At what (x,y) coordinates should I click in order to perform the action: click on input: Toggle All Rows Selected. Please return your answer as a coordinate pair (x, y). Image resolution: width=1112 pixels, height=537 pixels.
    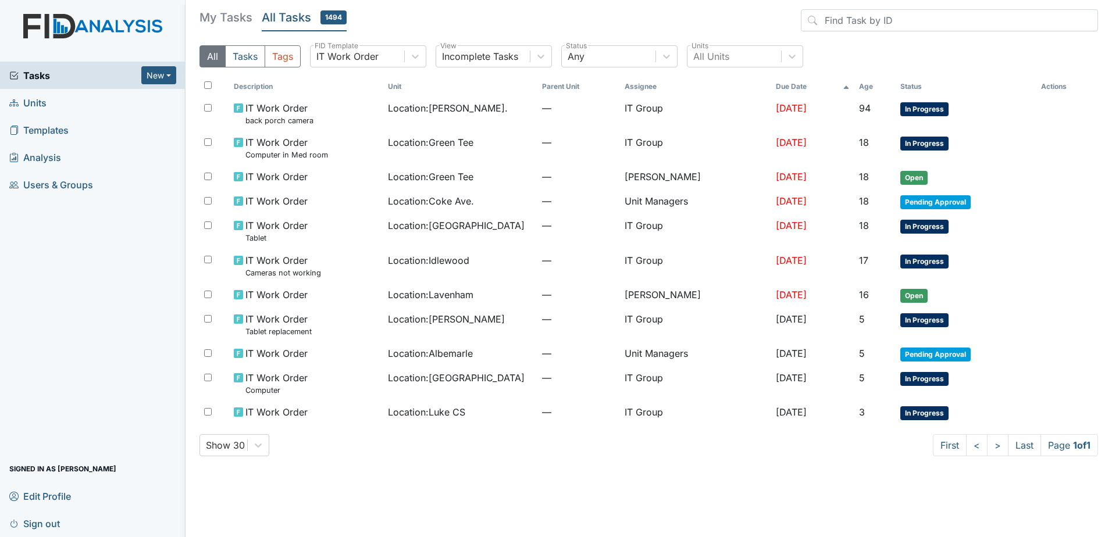
    Looking at the image, I should click on (208, 85).